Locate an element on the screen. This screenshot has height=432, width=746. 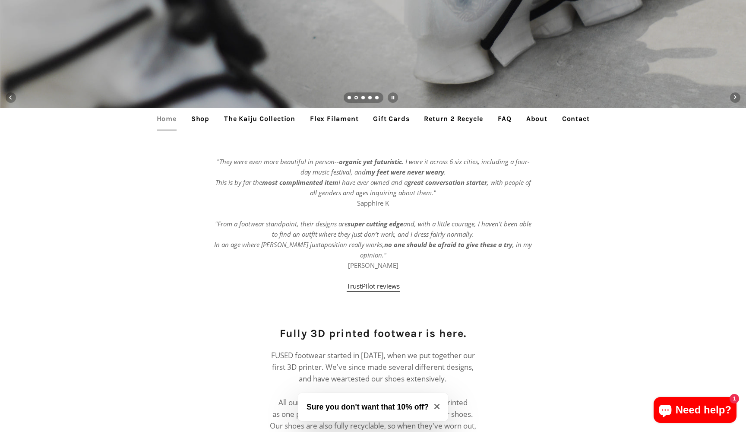
a: Load slide 1 is located at coordinates (350, 98).